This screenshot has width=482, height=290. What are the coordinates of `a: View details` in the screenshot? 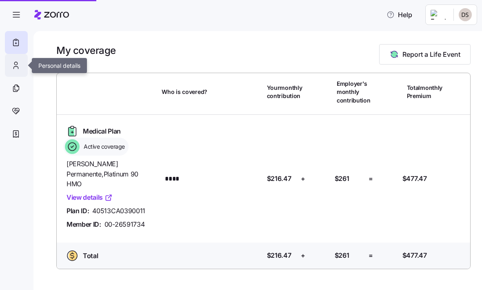 It's located at (89, 197).